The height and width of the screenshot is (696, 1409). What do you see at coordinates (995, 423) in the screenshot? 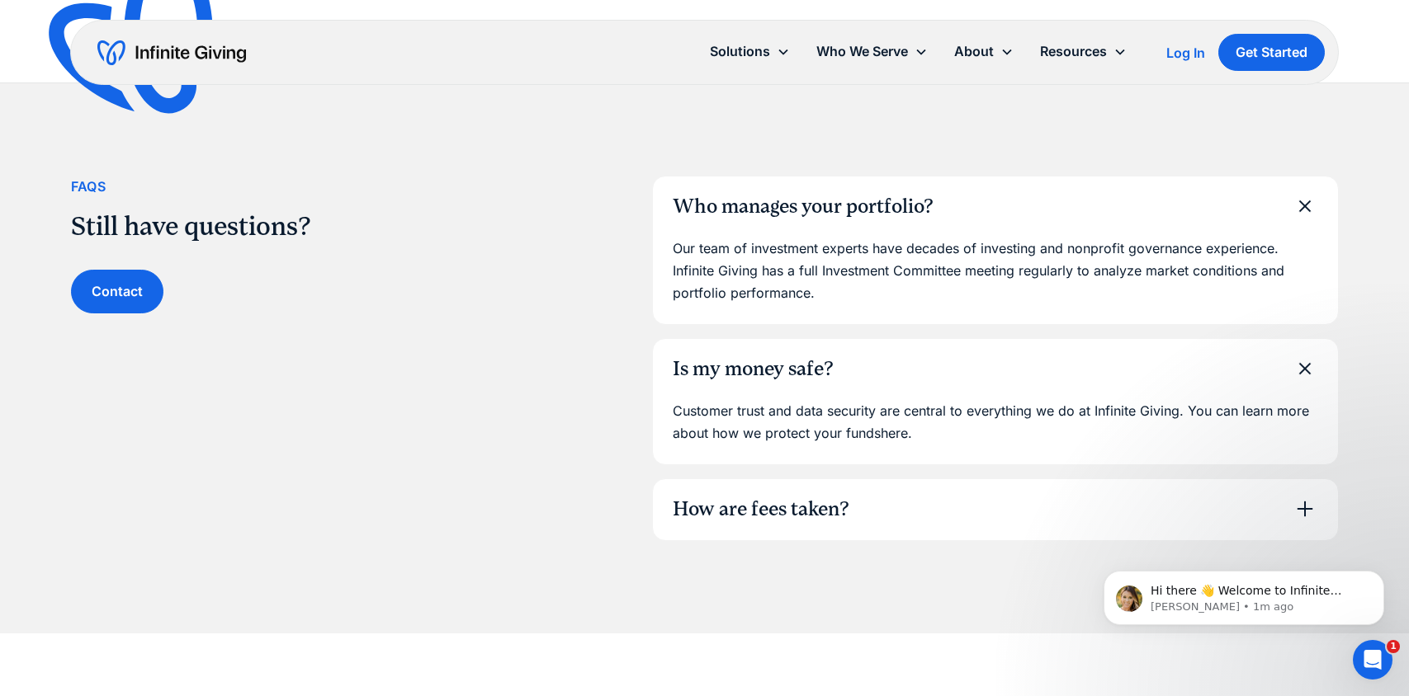
I see `p: Customer trust and data security are central to everything we do at Infinite Giving. You can lear...` at bounding box center [995, 423].